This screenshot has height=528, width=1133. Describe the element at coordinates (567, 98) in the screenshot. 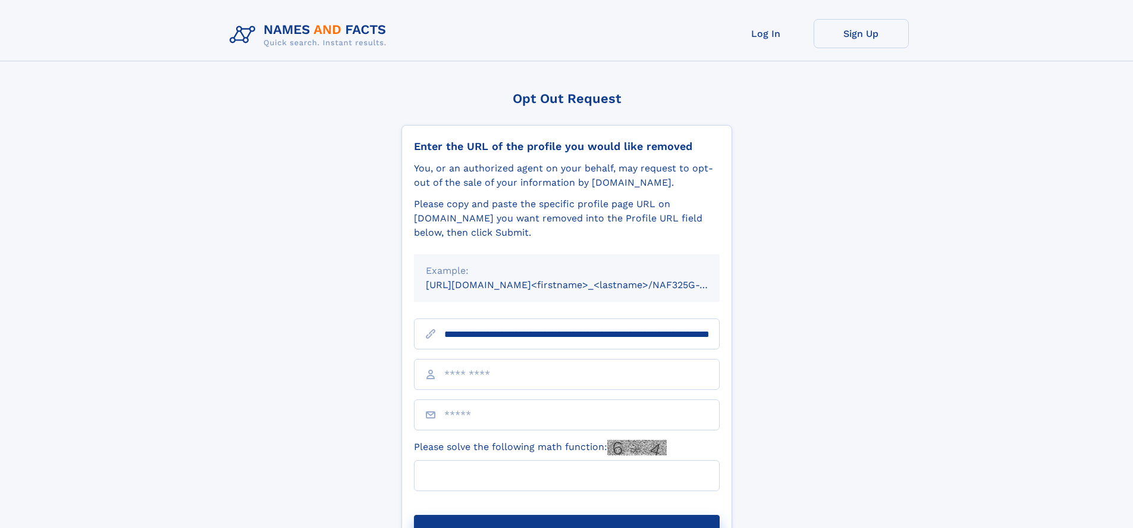

I see `div: Opt Out Request` at that location.